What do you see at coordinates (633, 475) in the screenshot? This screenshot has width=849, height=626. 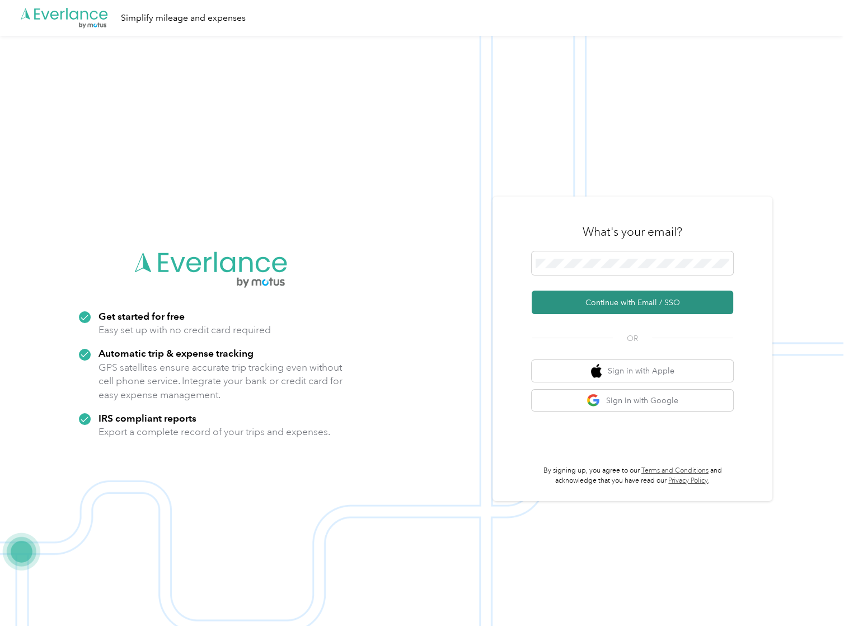 I see `p: By signing up, you agree to our and acknowledge that you have read our .` at bounding box center [633, 475].